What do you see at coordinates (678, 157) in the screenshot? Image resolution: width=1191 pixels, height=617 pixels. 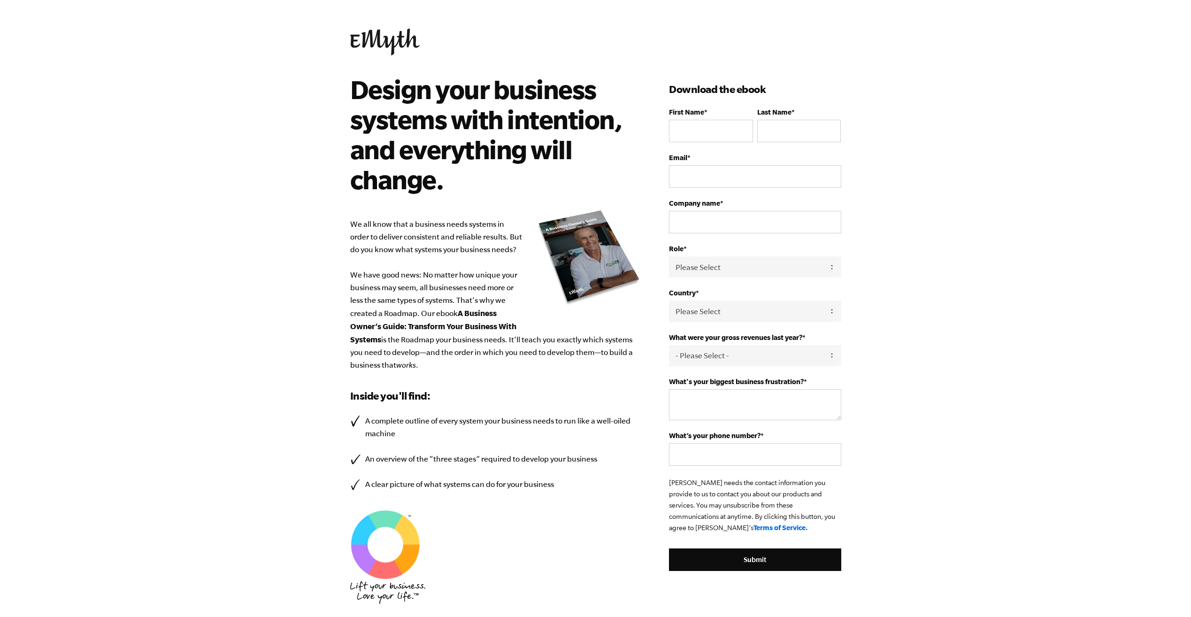 I see `span: Email` at bounding box center [678, 157].